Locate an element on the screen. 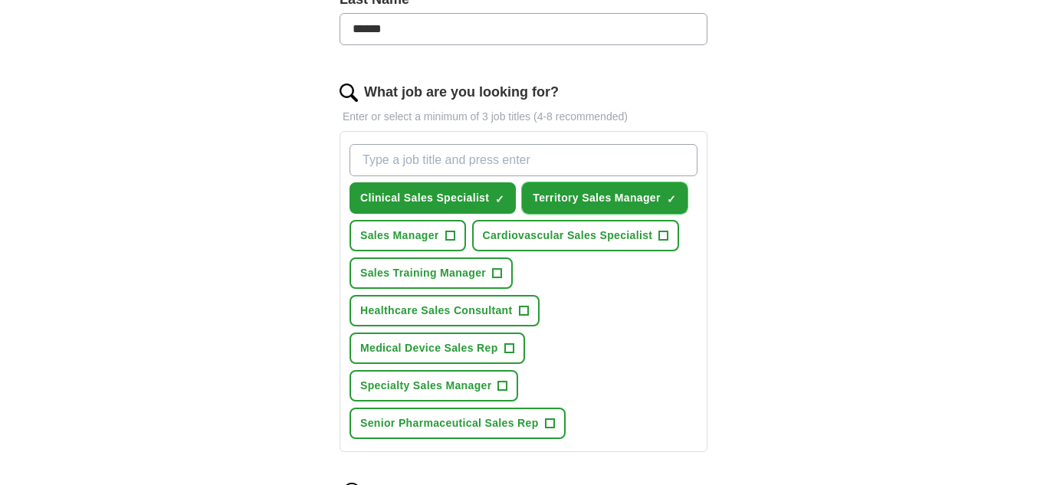  button: Sales Manager is located at coordinates (408, 235).